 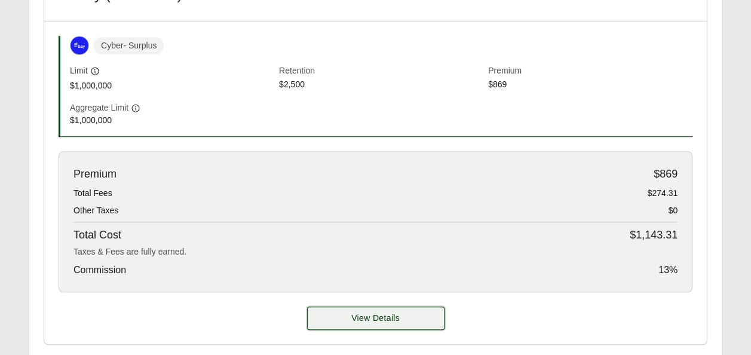 I want to click on img: At-Bay, so click(x=79, y=45).